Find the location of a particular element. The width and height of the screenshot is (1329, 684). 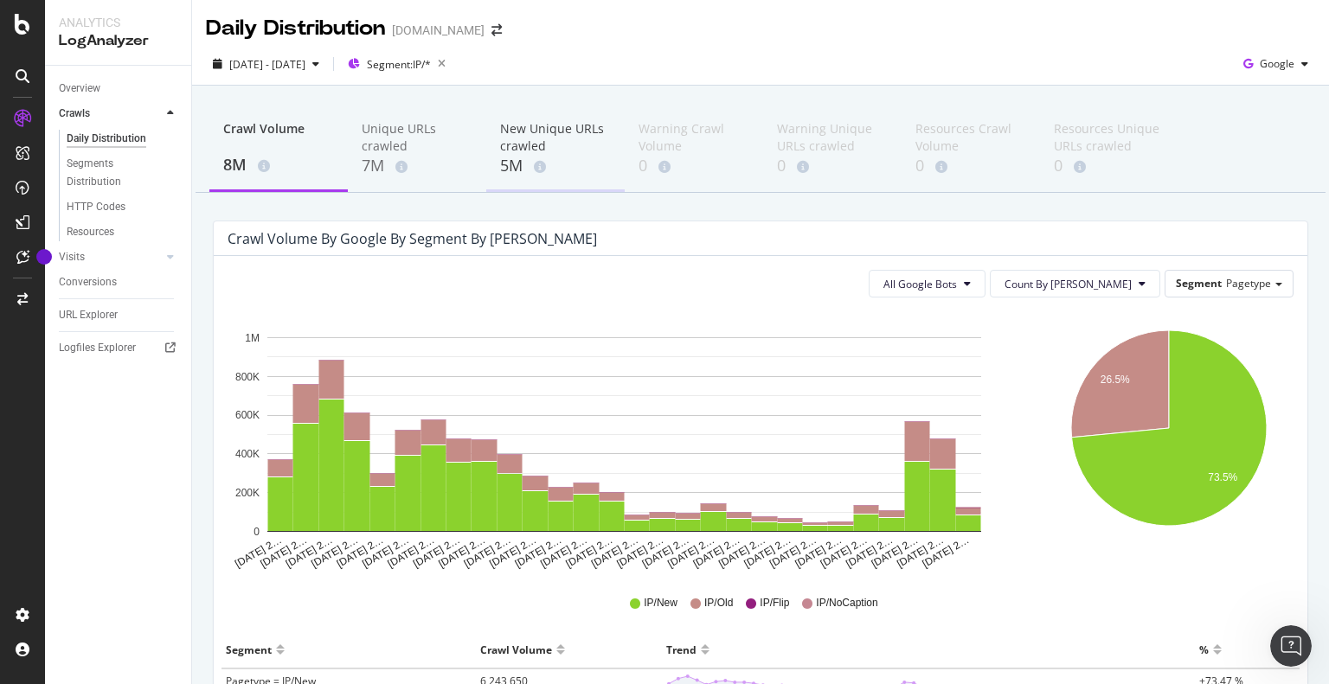

b: To request human investigation is located at coordinates (136, 389).